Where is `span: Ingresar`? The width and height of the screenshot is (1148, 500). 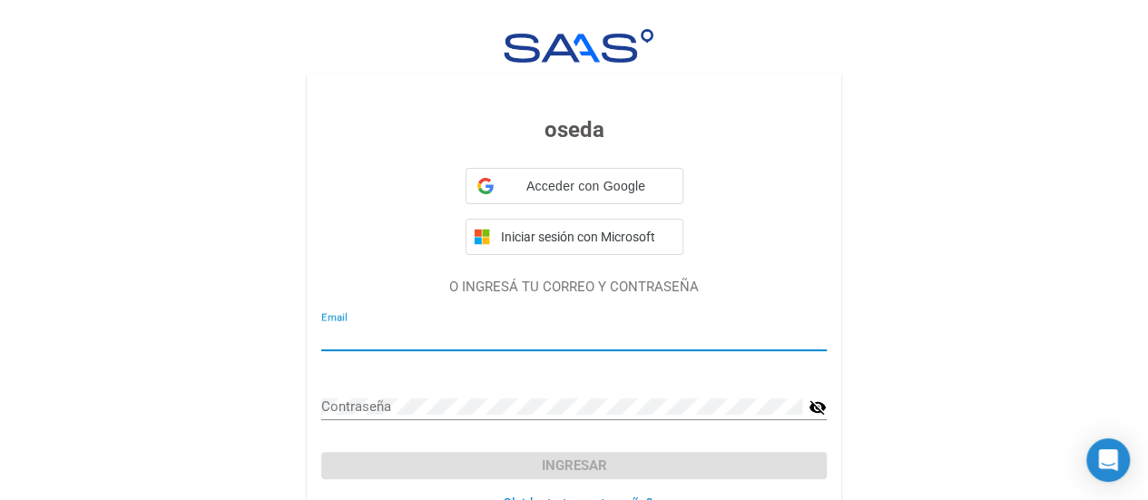 span: Ingresar is located at coordinates (575, 466).